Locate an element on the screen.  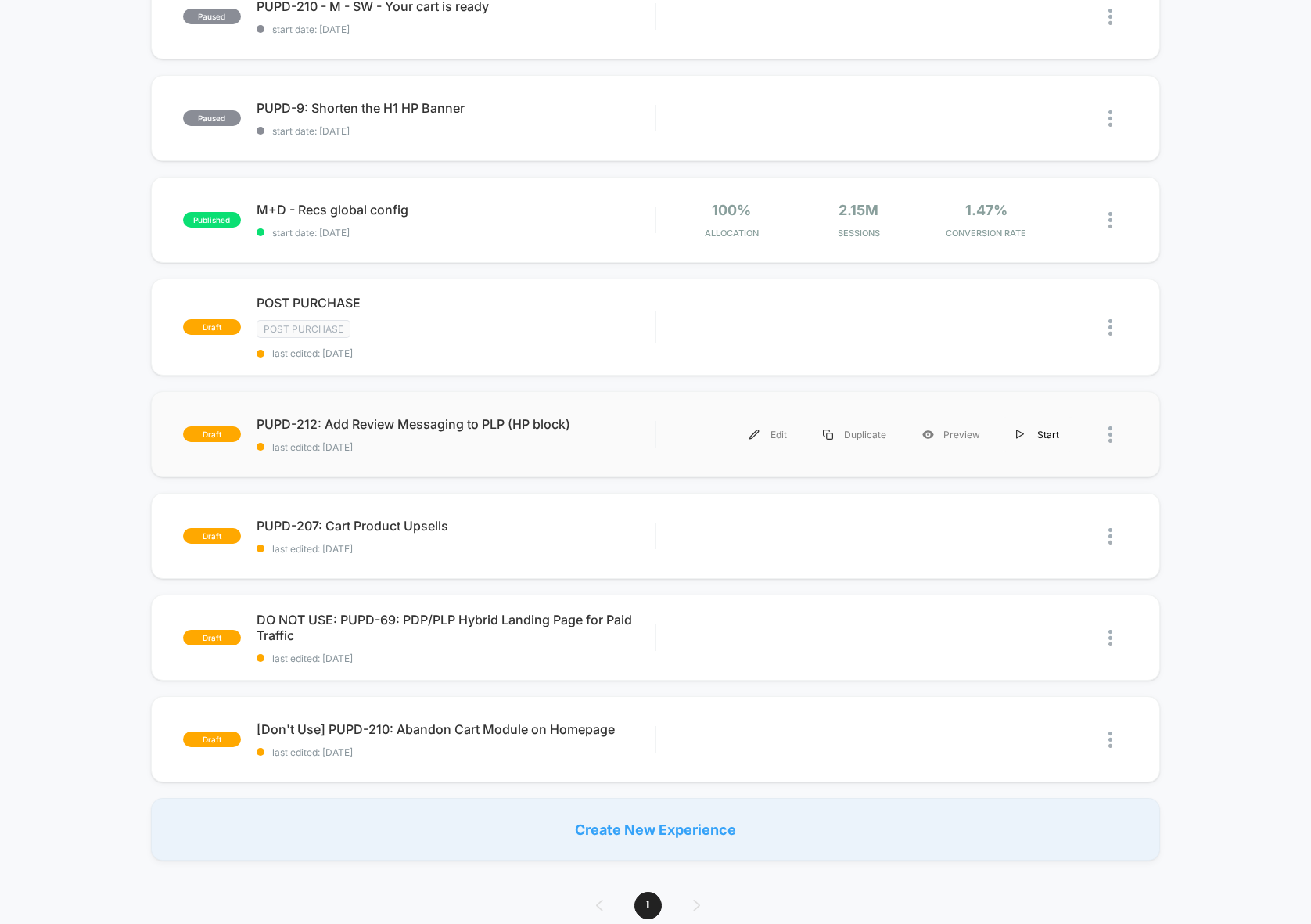
span: PUPD-212: Add Review Messaging to PLP (HP block) is located at coordinates (456, 424).